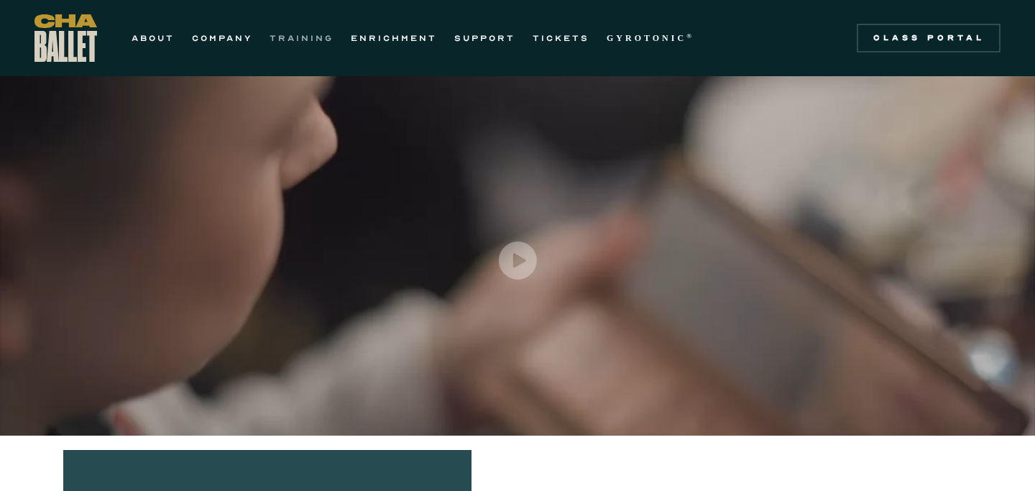 This screenshot has height=491, width=1035. Describe the element at coordinates (651, 38) in the screenshot. I see `a: GYROTONIC®` at that location.